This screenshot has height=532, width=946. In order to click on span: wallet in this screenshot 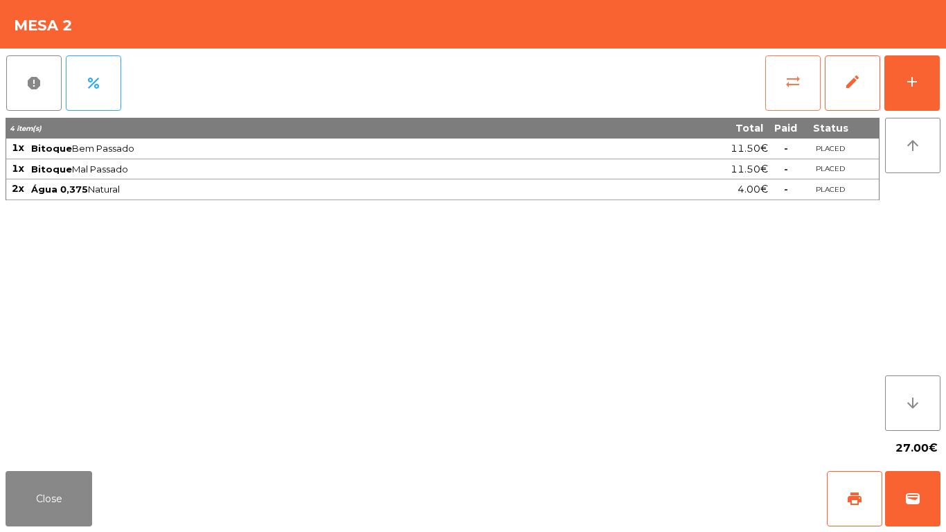, I will do `click(912, 498)`.